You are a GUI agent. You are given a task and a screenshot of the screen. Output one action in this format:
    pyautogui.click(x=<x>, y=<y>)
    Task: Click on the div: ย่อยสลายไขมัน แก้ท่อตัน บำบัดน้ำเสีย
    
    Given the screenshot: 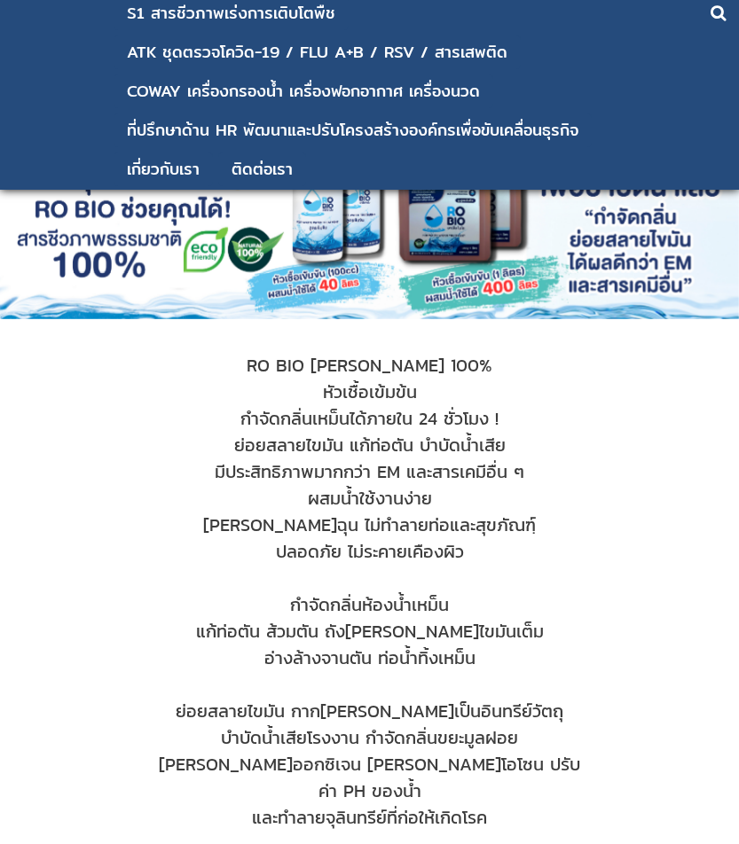 What is the action you would take?
    pyautogui.click(x=369, y=445)
    